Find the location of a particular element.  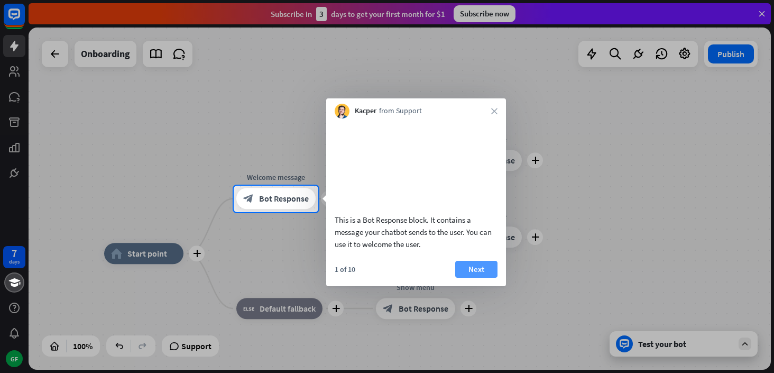

i: block_bot_response is located at coordinates (248, 199).